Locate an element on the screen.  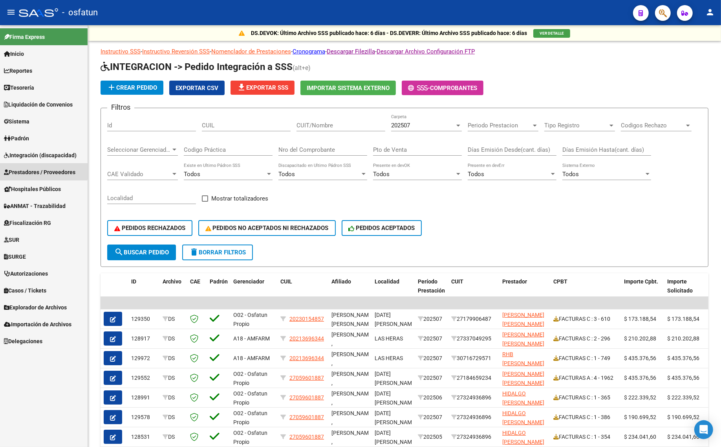
span: CAE is located at coordinates (195, 281).